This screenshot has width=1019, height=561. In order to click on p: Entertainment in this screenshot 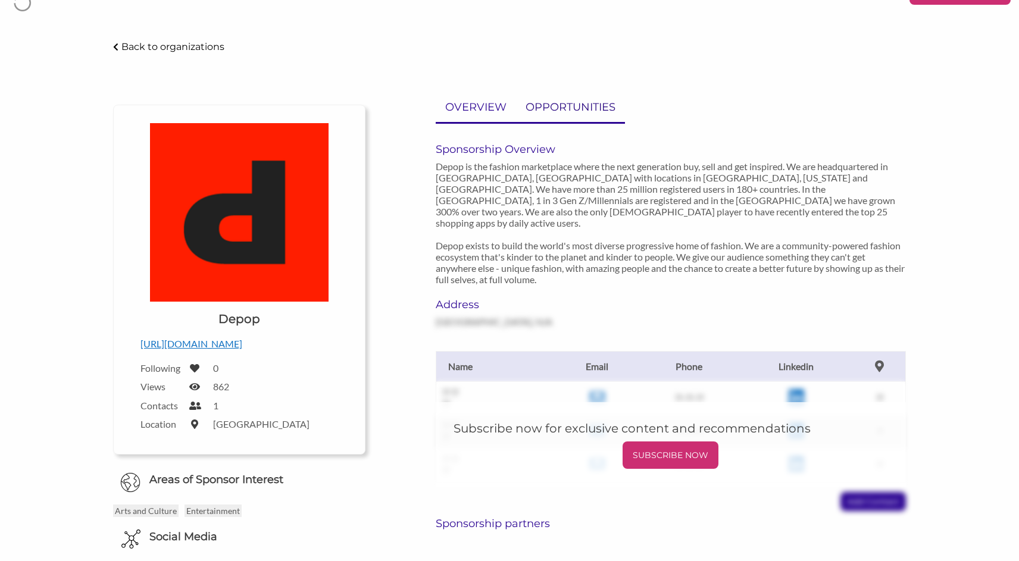, I will do `click(213, 511)`.